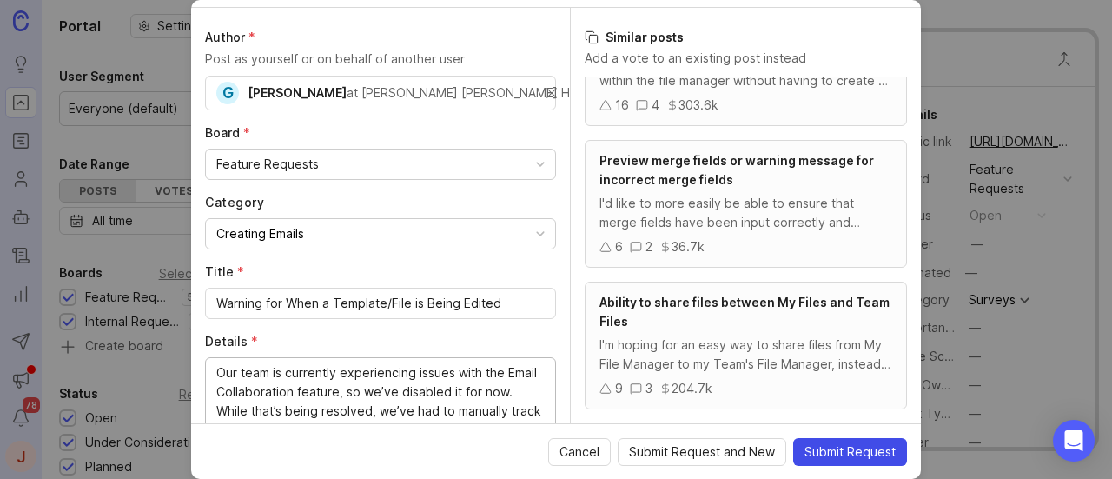 Image resolution: width=1112 pixels, height=479 pixels. I want to click on div: 16, so click(622, 105).